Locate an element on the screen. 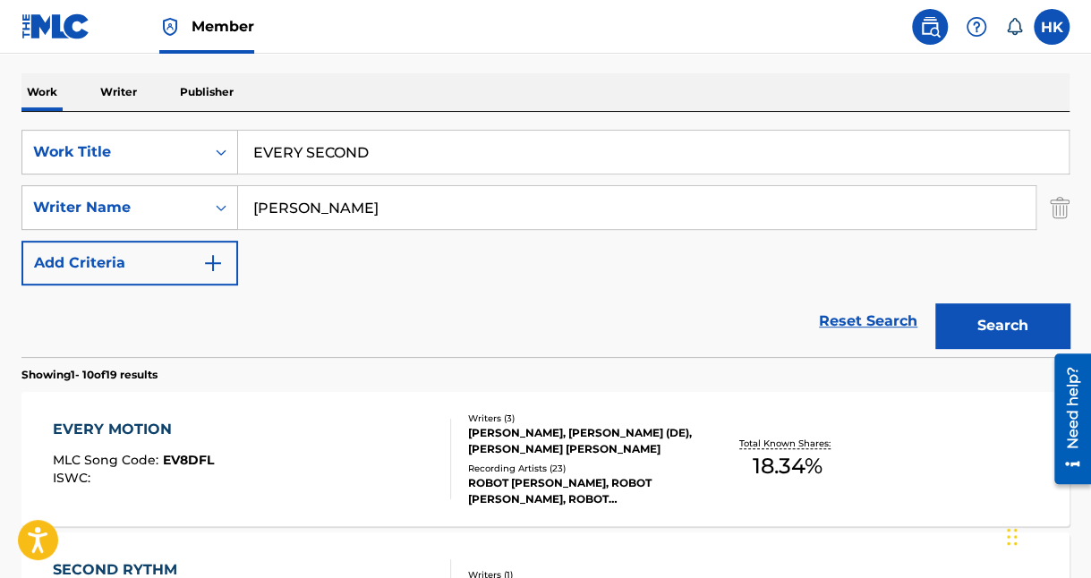  img: help is located at coordinates (977, 27).